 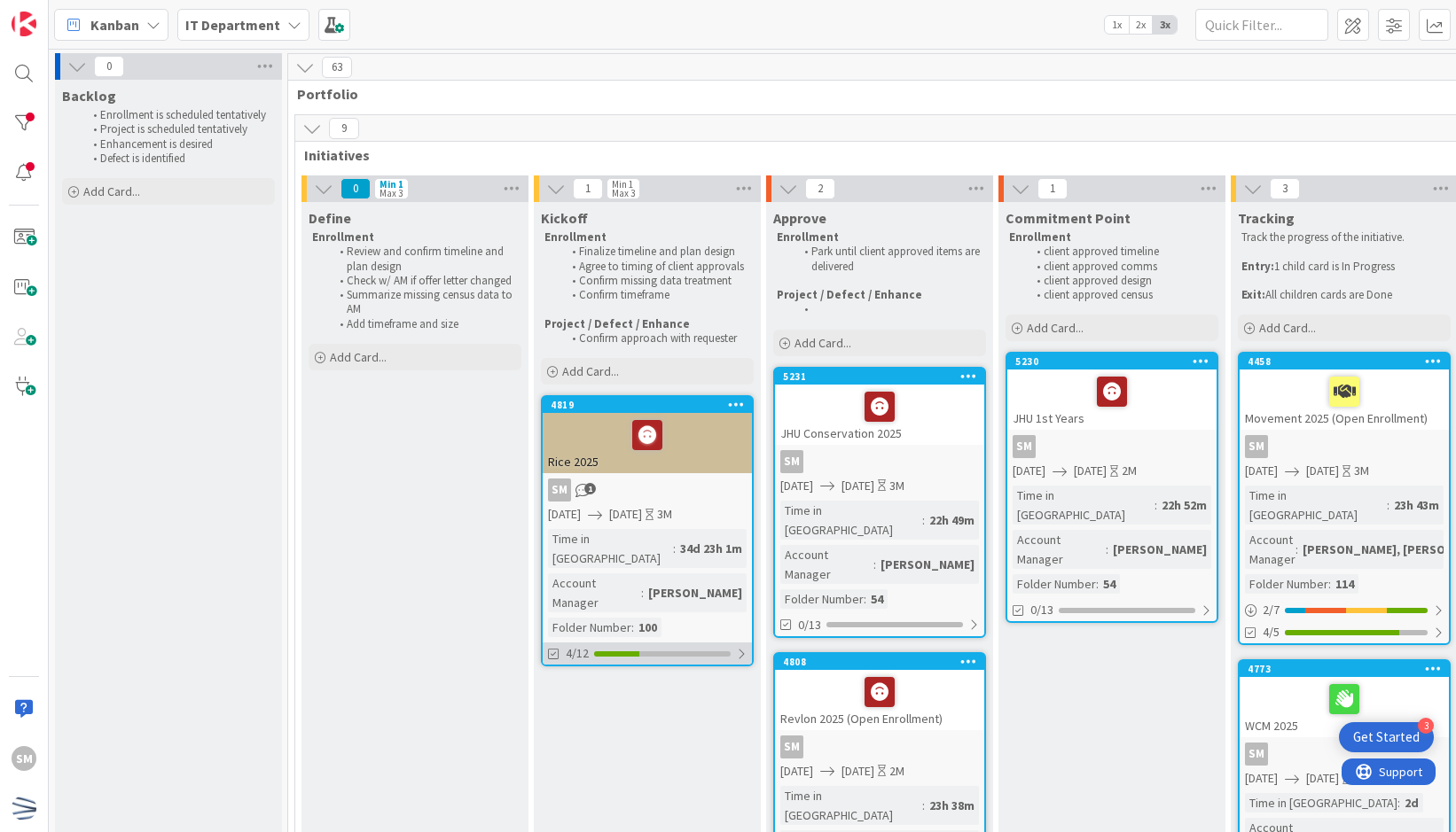 What do you see at coordinates (391, 194) in the screenshot?
I see `div: Max 3` at bounding box center [391, 194].